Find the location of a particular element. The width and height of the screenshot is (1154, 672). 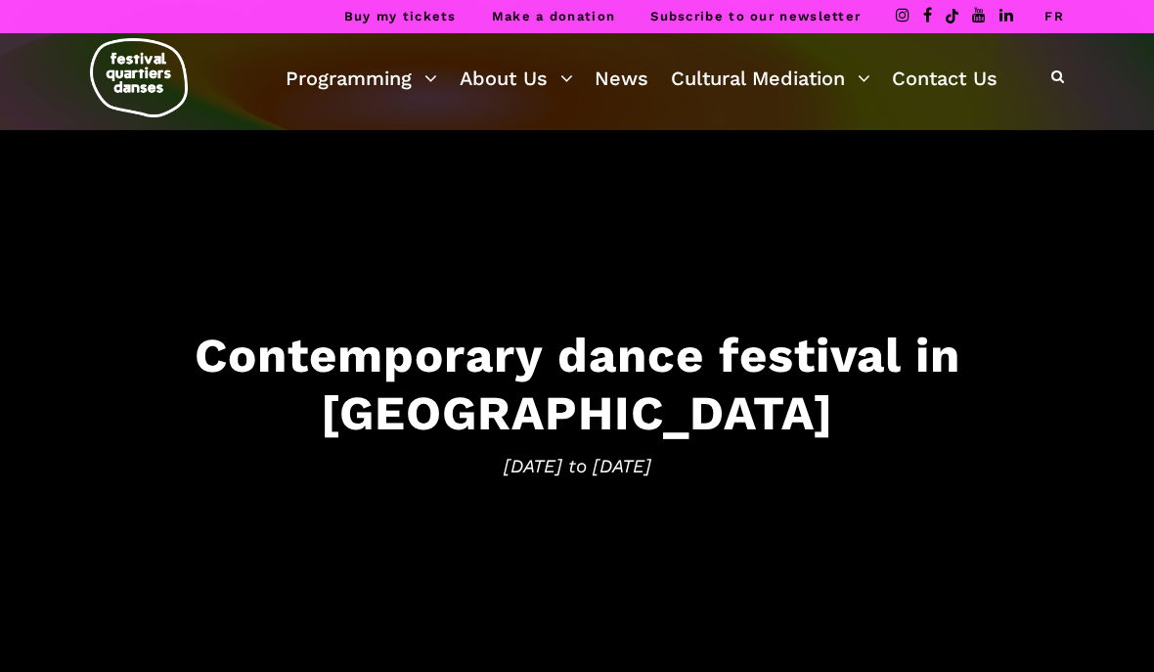

a: Buy my tickets is located at coordinates (400, 16).